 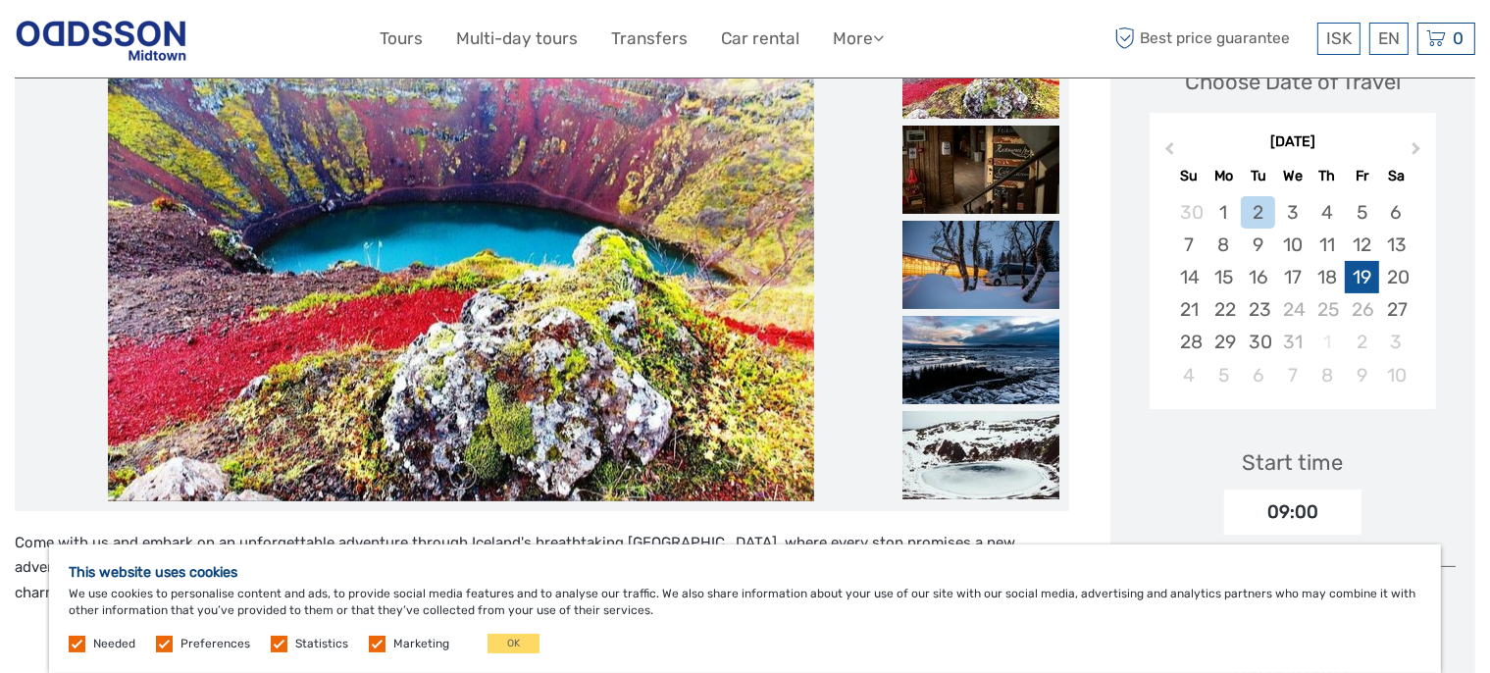 I want to click on a: Multi-day tours, so click(x=517, y=38).